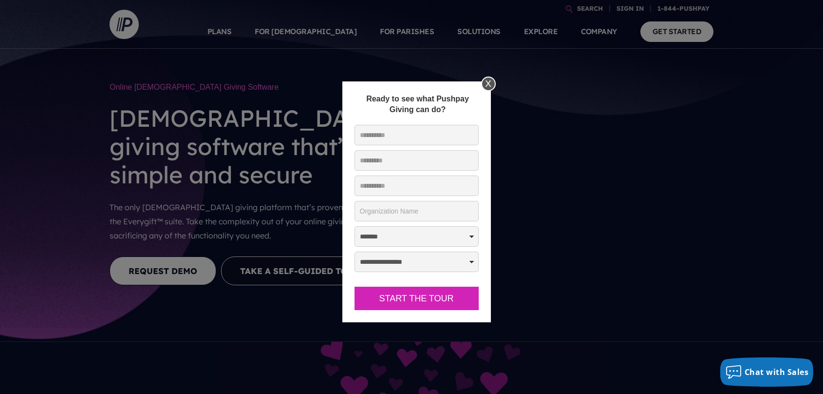 The width and height of the screenshot is (823, 394). I want to click on button: Chat with Sales, so click(767, 372).